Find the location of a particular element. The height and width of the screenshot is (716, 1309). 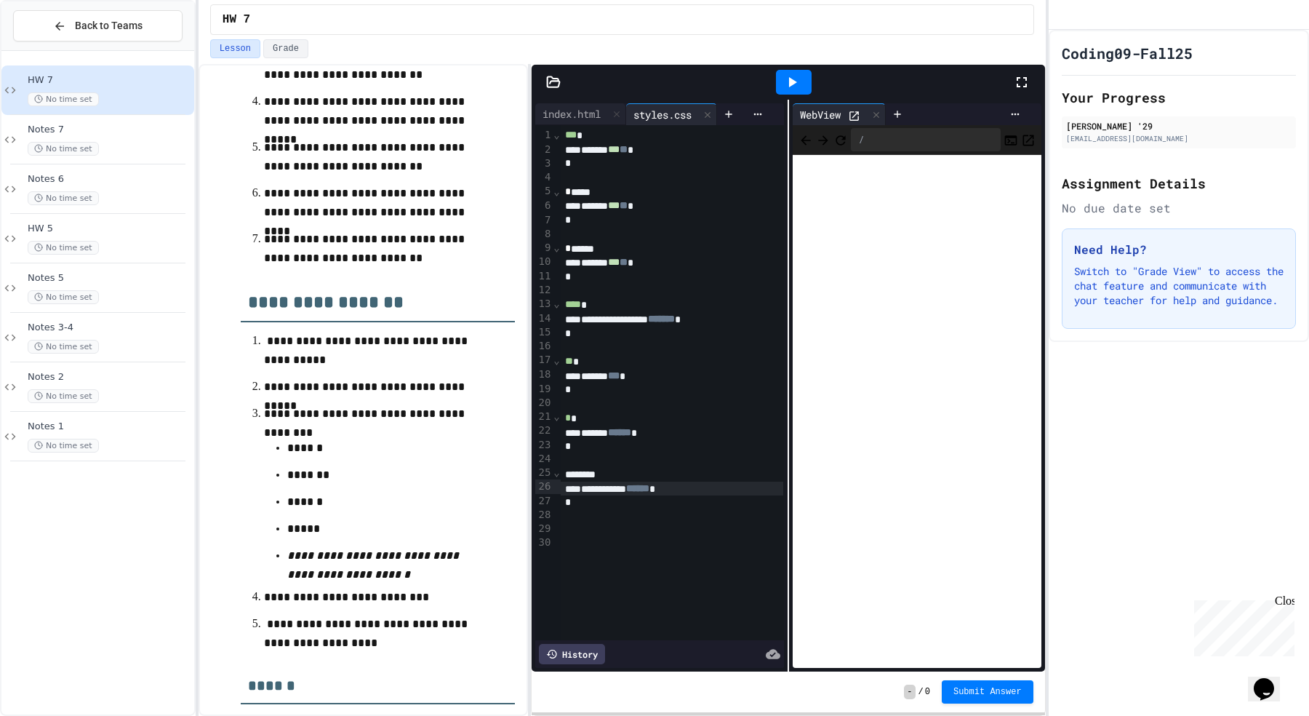

div: 10 is located at coordinates (544, 262).